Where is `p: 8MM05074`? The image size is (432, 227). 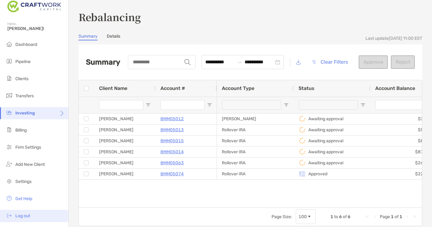
p: 8MM05074 is located at coordinates (172, 174).